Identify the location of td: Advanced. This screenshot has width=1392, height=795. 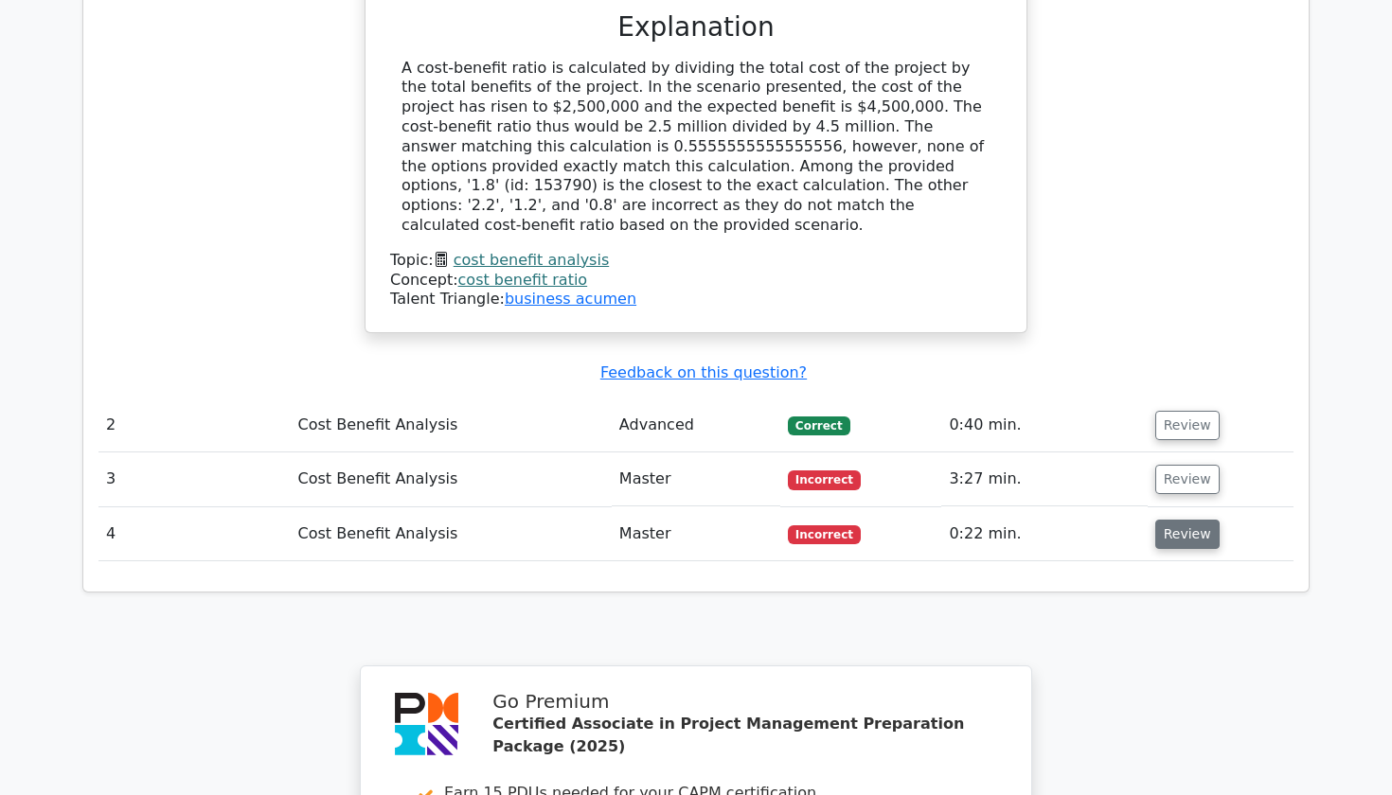
(696, 425).